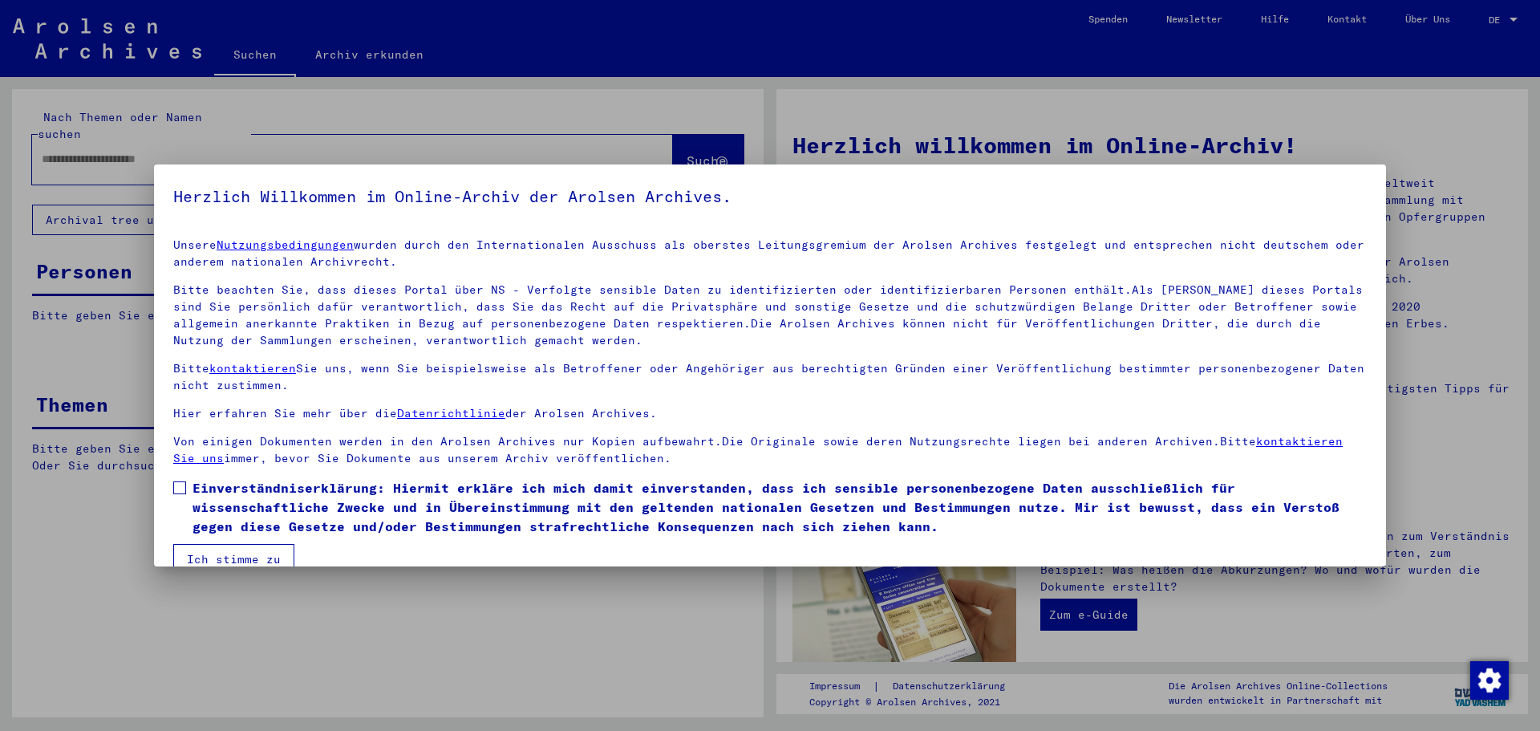 This screenshot has width=1540, height=731. I want to click on p: Bitte Sie uns, wenn Sie beispielsweise als Betroffener oder Angehöriger aus berechtigten Gründen ..., so click(770, 377).